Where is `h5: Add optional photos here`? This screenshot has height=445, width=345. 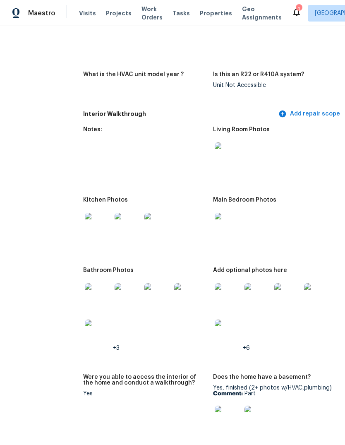
h5: Add optional photos here is located at coordinates (250, 270).